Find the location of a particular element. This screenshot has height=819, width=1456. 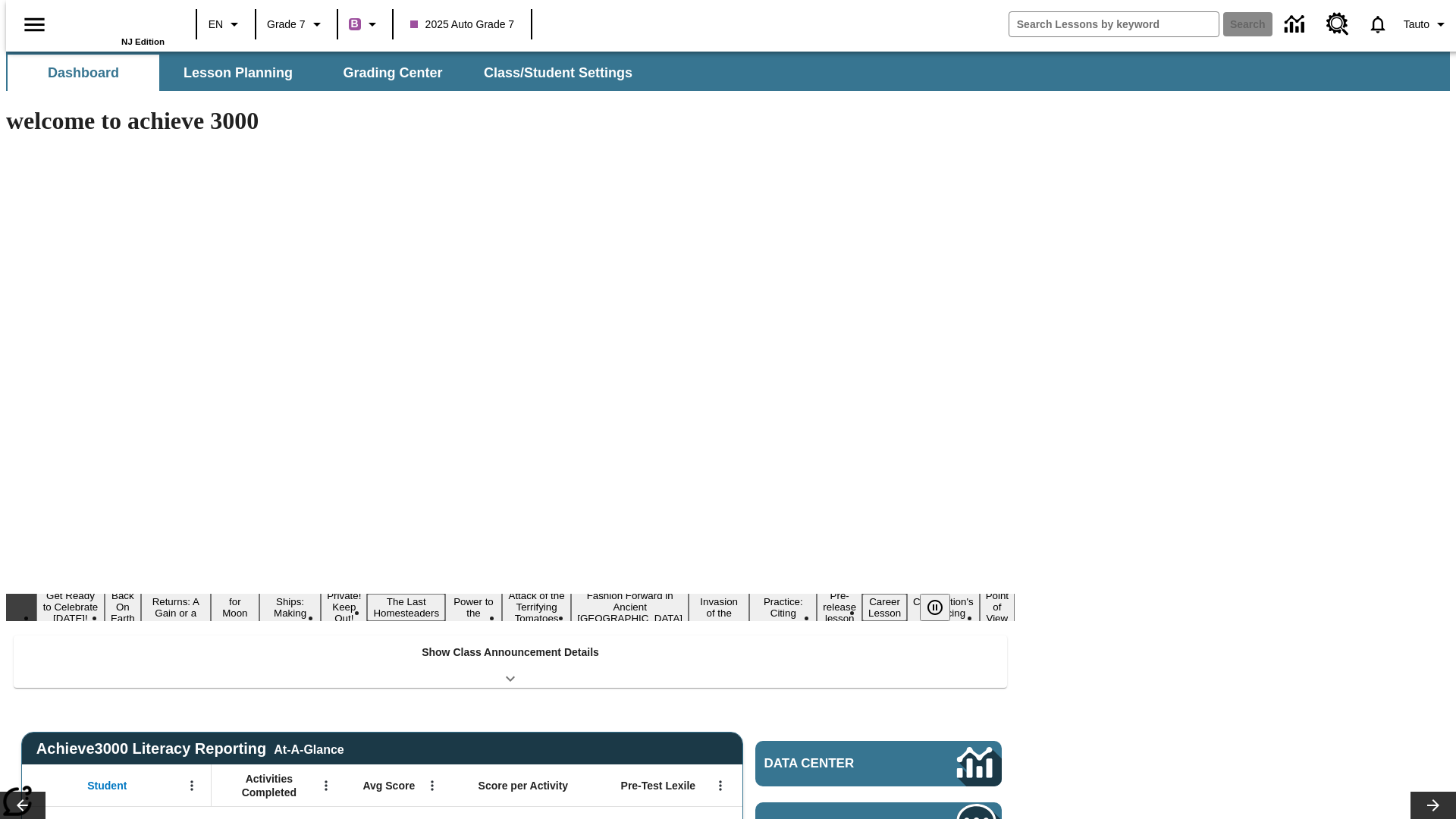

input: search field is located at coordinates (1114, 24).